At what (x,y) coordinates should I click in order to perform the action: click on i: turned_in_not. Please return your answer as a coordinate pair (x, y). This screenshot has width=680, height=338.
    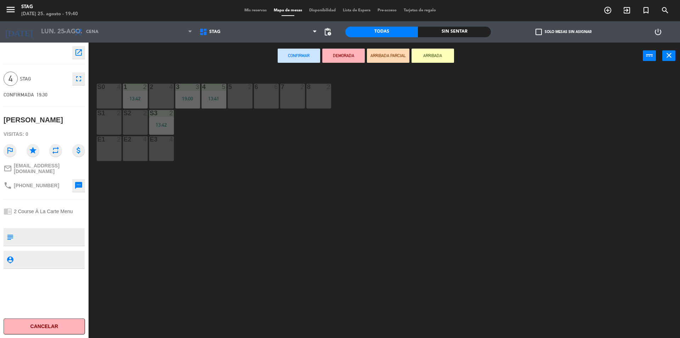
    Looking at the image, I should click on (646, 10).